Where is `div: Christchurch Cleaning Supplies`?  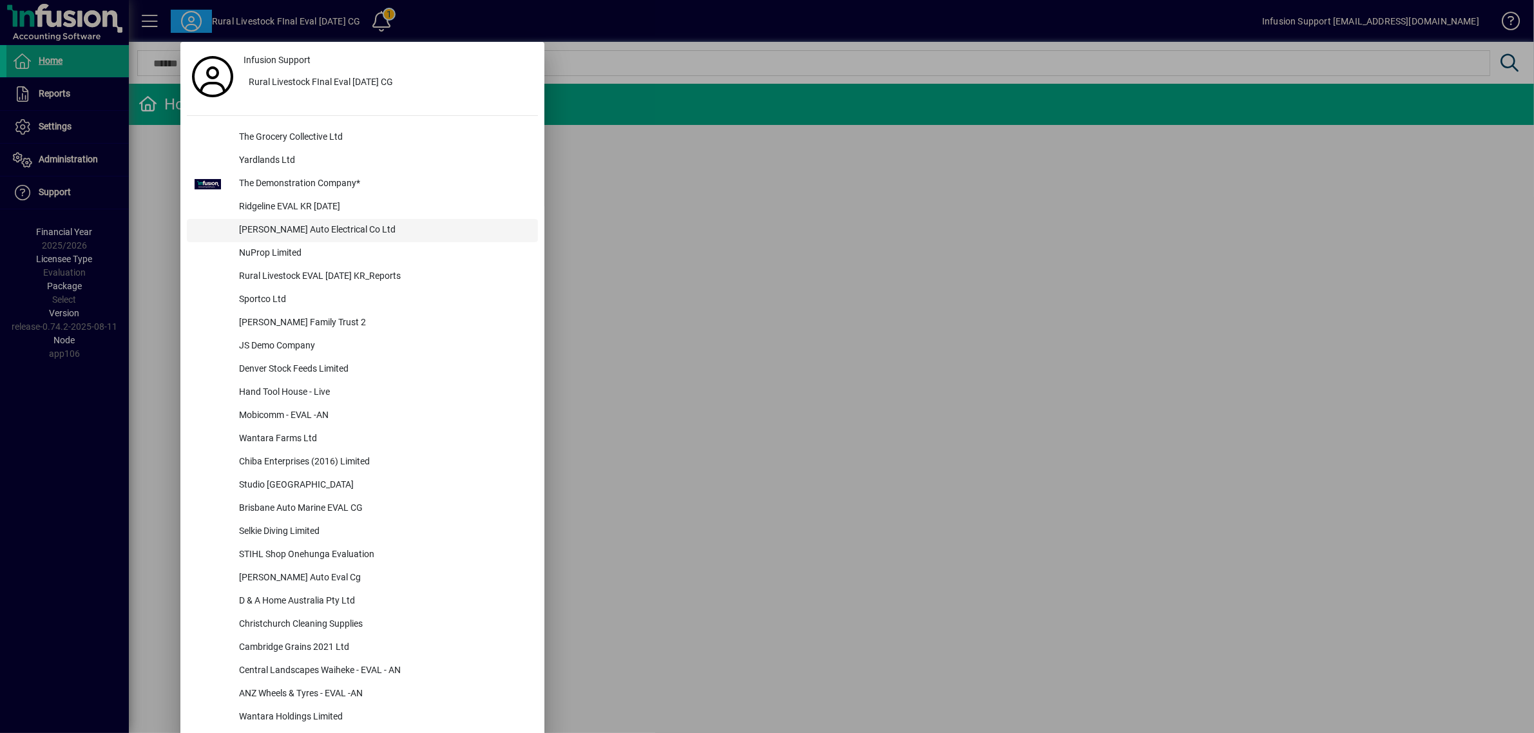 div: Christchurch Cleaning Supplies is located at coordinates (383, 625).